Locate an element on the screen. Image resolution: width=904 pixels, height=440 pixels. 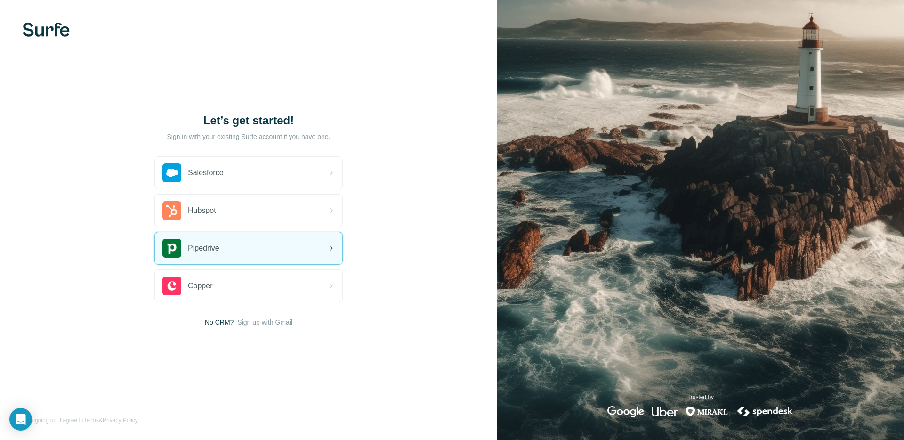
a: Privacy Policy is located at coordinates (120, 420).